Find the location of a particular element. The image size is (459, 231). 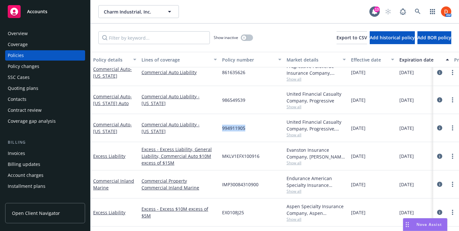

span: IMP30084310900 is located at coordinates (240, 184).